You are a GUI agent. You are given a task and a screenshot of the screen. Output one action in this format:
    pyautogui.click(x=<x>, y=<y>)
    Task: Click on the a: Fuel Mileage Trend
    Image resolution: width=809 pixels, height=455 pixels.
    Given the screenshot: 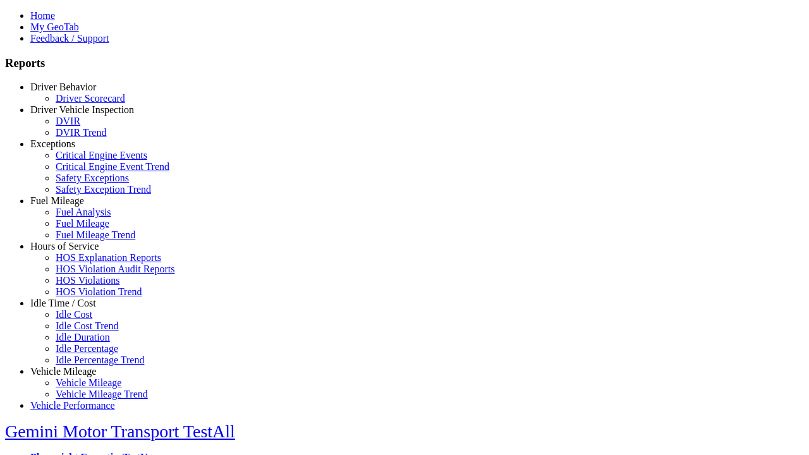 What is the action you would take?
    pyautogui.click(x=95, y=234)
    